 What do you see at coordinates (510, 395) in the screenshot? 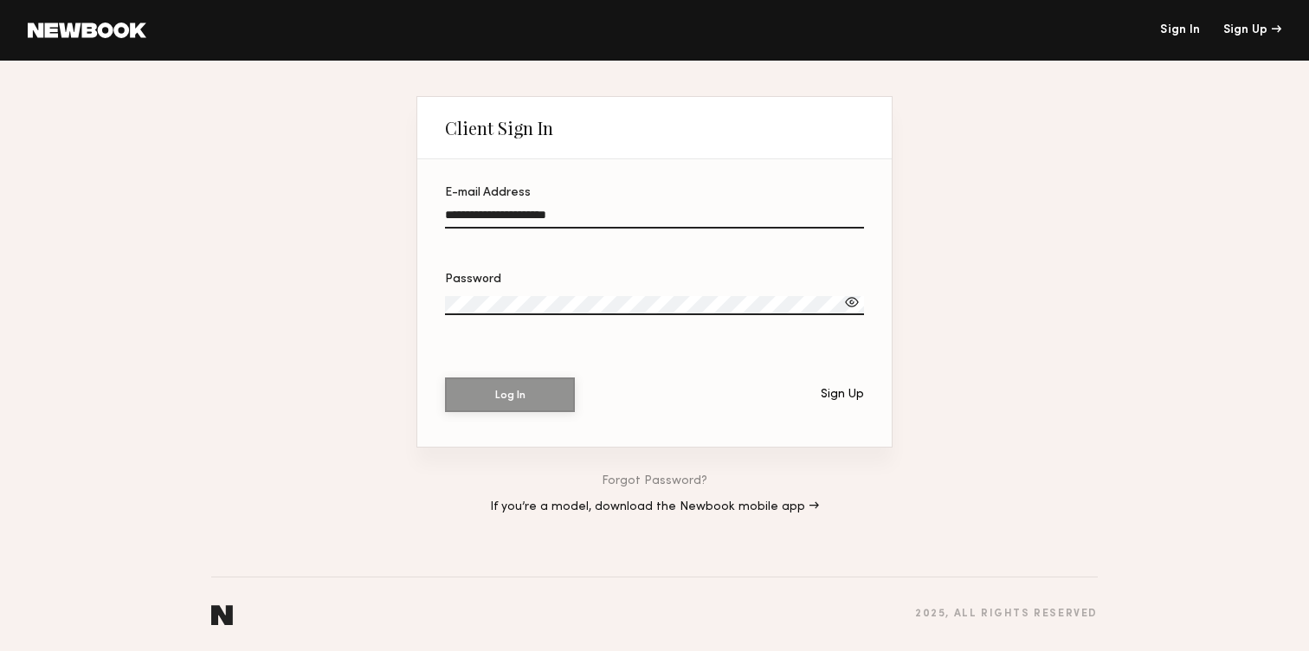
I see `button: Log In` at bounding box center [510, 395].